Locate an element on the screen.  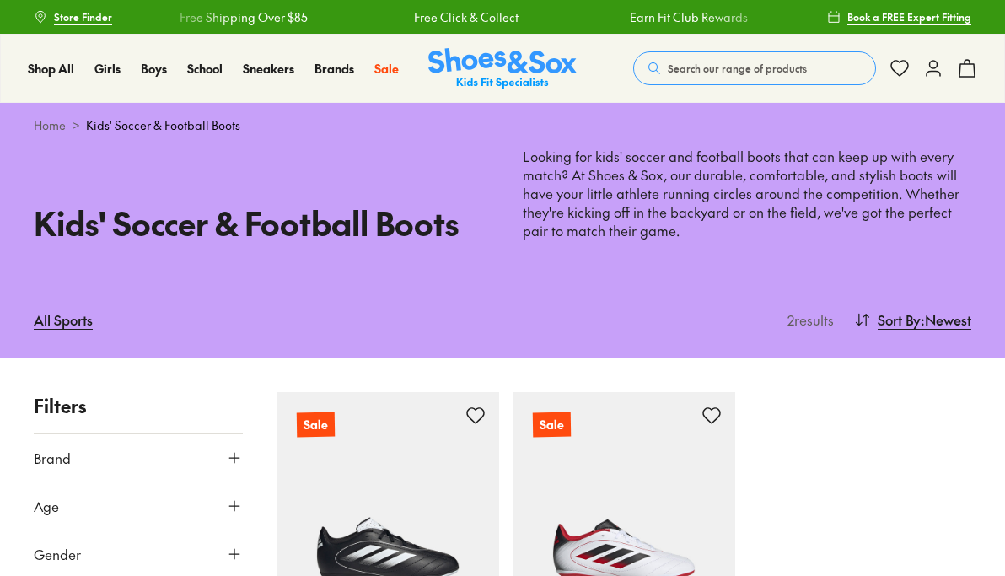
span: Book a FREE Expert Fitting is located at coordinates (909, 17).